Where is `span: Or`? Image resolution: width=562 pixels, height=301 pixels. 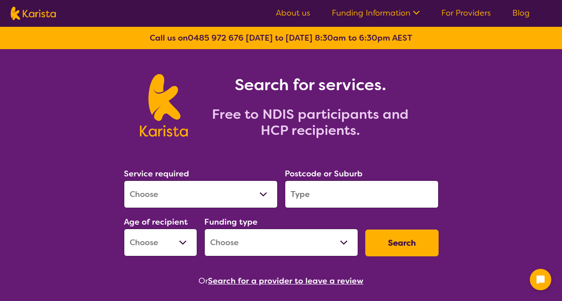 span: Or is located at coordinates (203, 281).